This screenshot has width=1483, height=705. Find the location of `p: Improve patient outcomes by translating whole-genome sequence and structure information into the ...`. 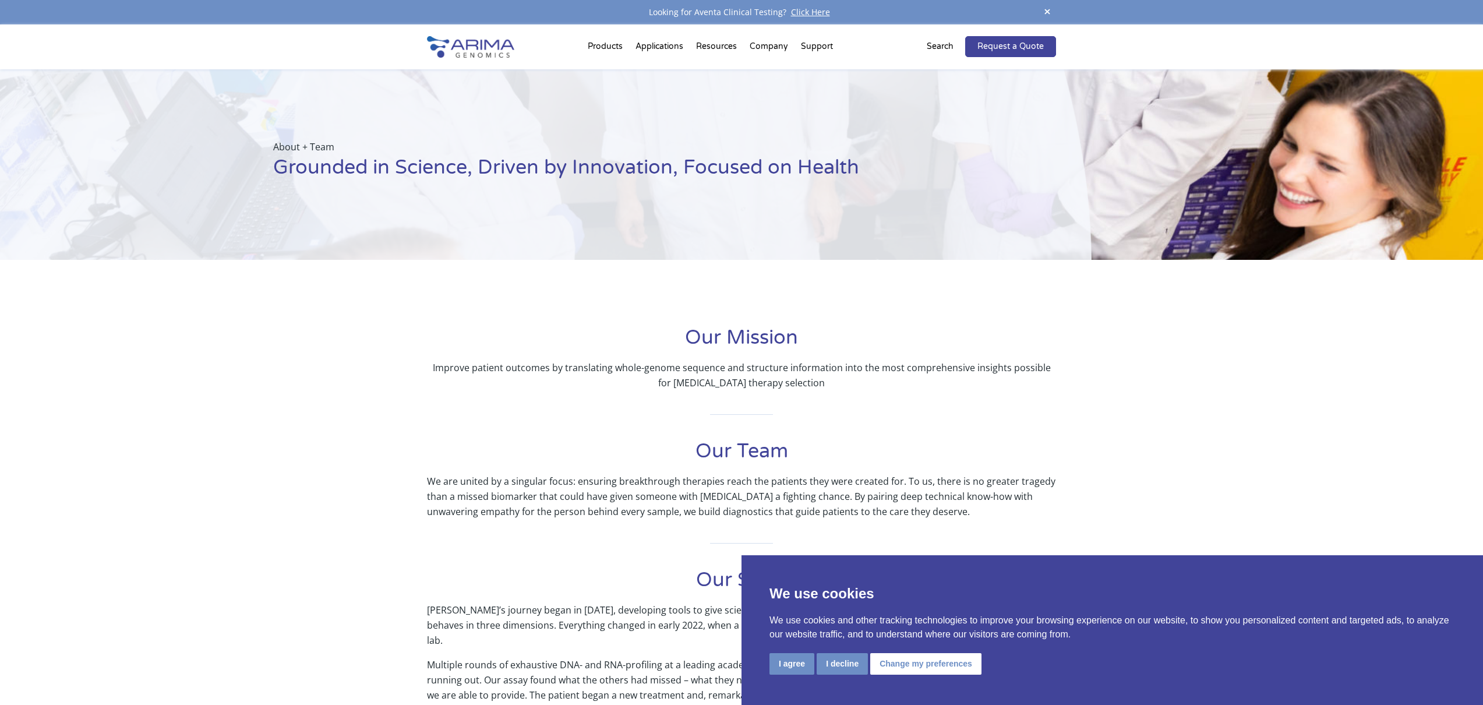

p: Improve patient outcomes by translating whole-genome sequence and structure information into the ... is located at coordinates (741, 375).